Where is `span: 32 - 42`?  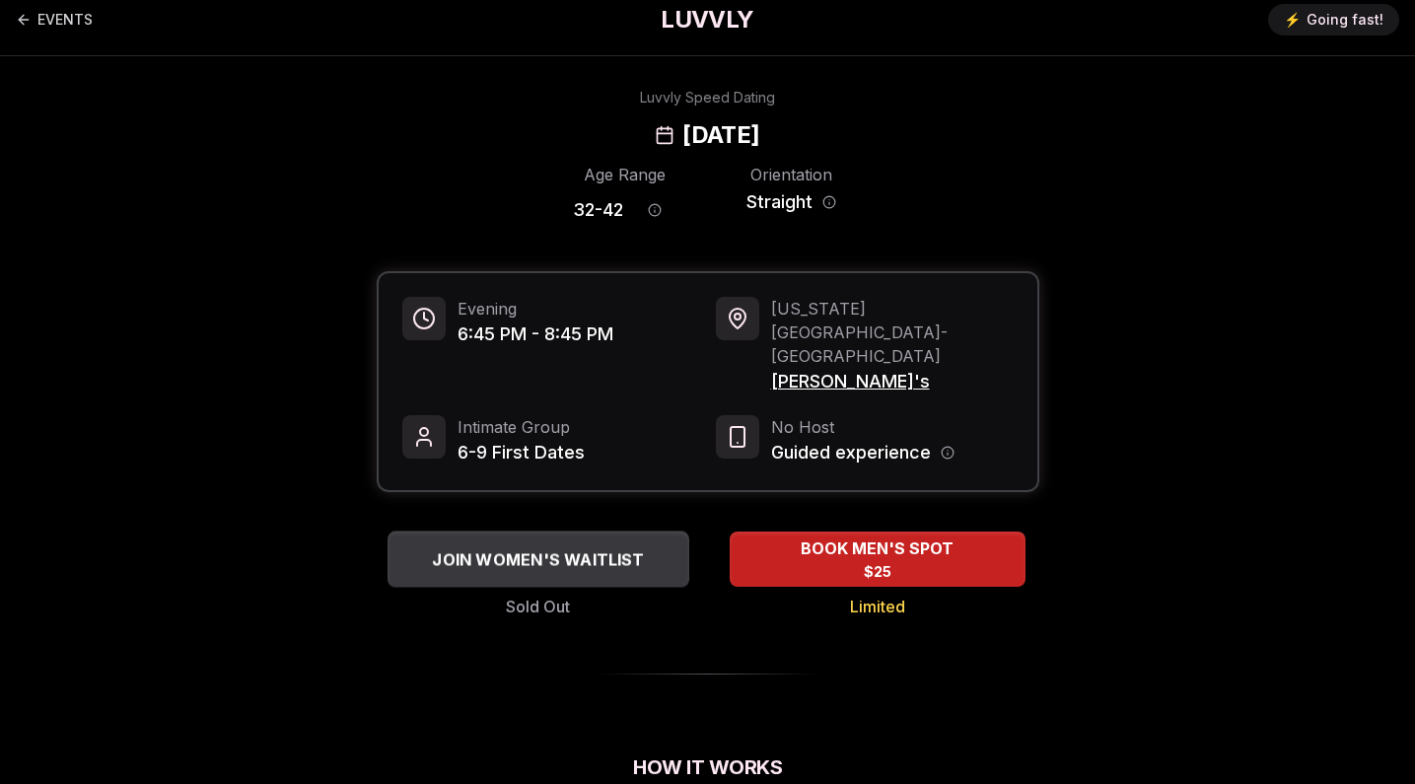
span: 32 - 42 is located at coordinates (597, 210).